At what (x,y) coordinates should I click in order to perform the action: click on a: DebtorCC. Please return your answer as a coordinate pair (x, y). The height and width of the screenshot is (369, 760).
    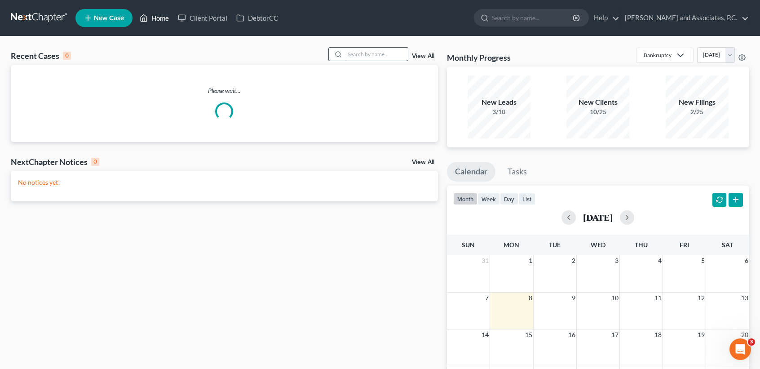
    Looking at the image, I should click on (257, 18).